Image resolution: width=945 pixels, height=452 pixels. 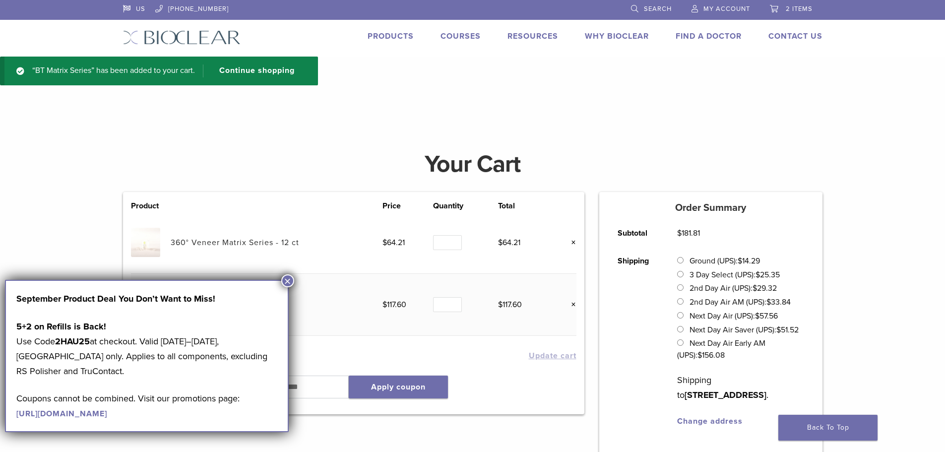 I want to click on label: Next Day Air Saver (UPS):, so click(x=744, y=330).